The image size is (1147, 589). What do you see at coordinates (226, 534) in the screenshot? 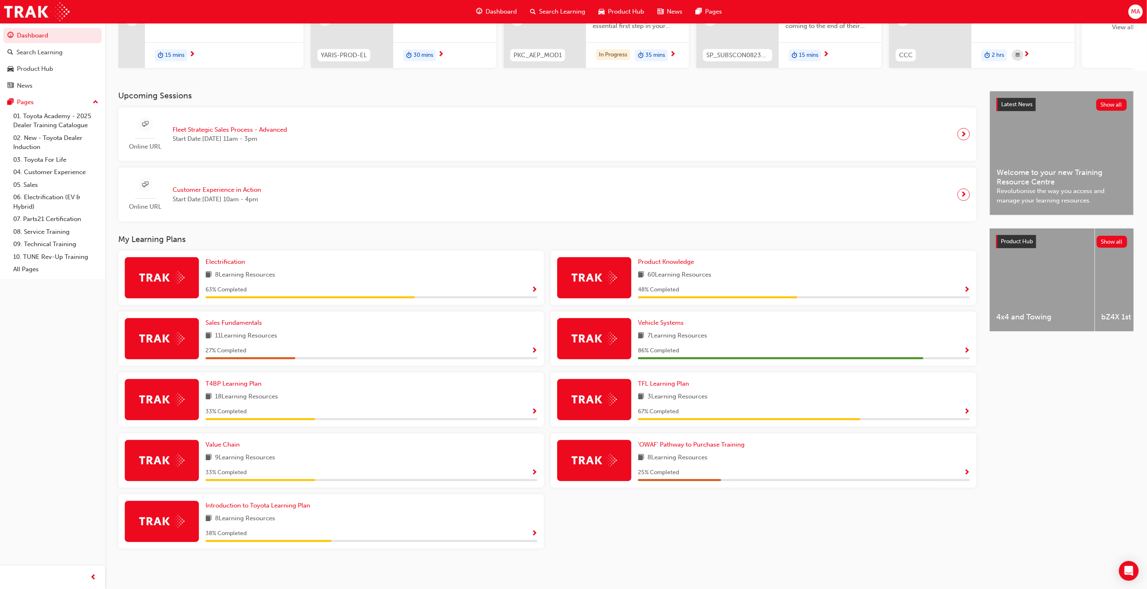
I see `span: 38 % Completed` at bounding box center [226, 534].